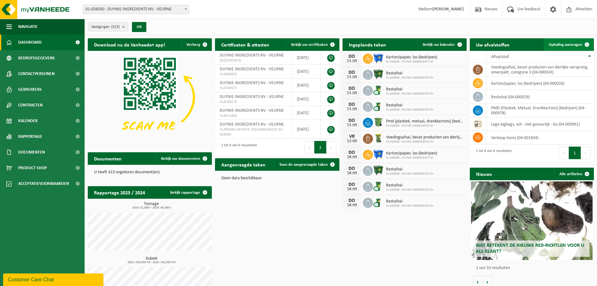 The width and height of the screenshot is (597, 286). What do you see at coordinates (30, 42) in the screenshot?
I see `span: Dashboard` at bounding box center [30, 42].